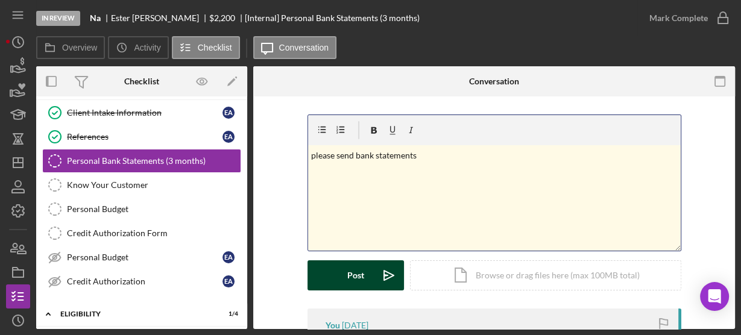 The width and height of the screenshot is (741, 335). What do you see at coordinates (134, 314) in the screenshot?
I see `div: Eligibility` at bounding box center [134, 314].